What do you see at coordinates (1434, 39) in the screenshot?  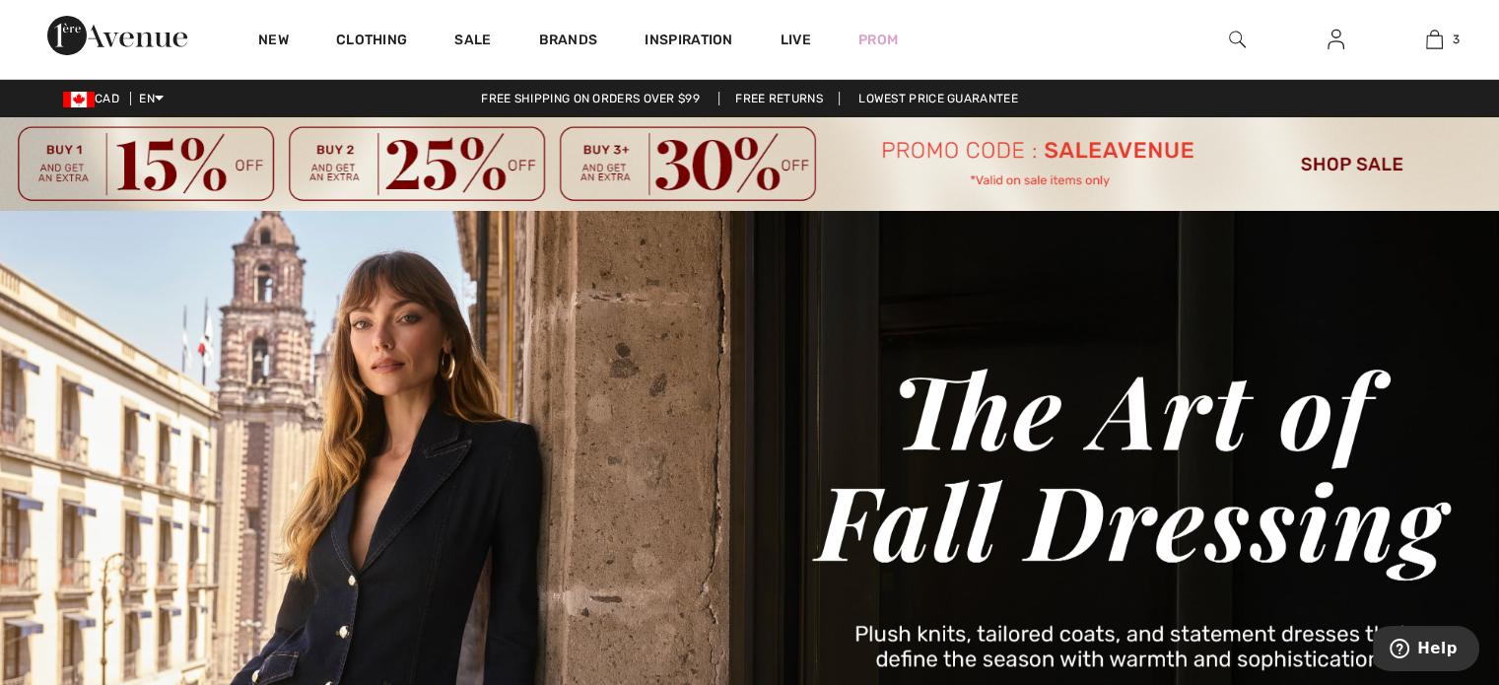 I see `a: 3` at bounding box center [1434, 39].